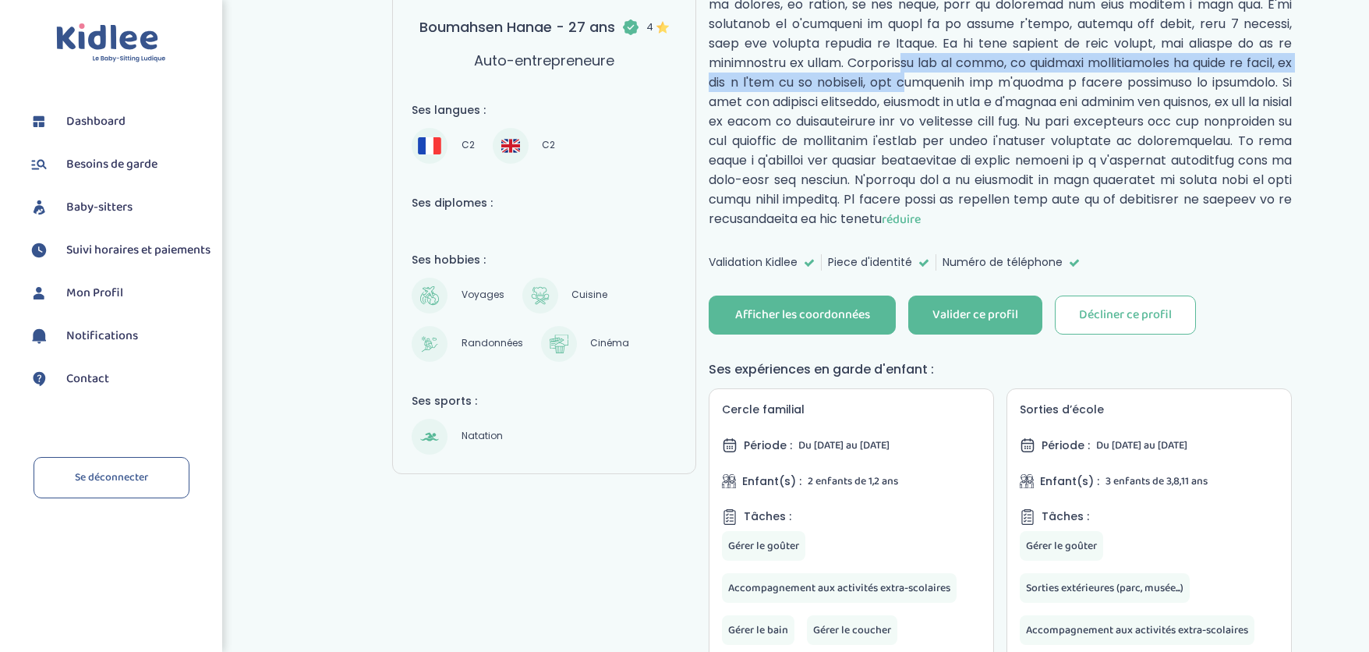 This screenshot has width=1369, height=652. What do you see at coordinates (1125, 315) in the screenshot?
I see `button: Décliner ce profil` at bounding box center [1125, 315].